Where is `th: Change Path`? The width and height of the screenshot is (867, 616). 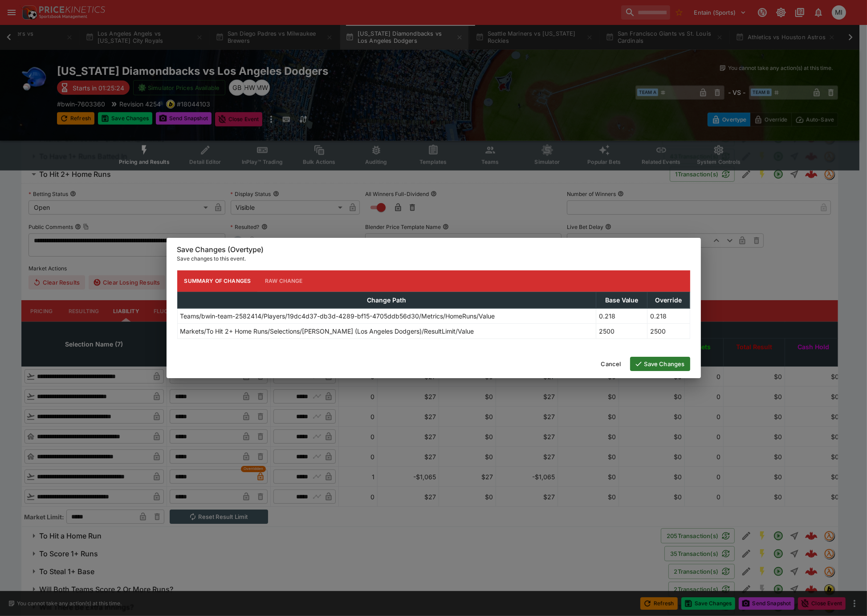 th: Change Path is located at coordinates (386, 300).